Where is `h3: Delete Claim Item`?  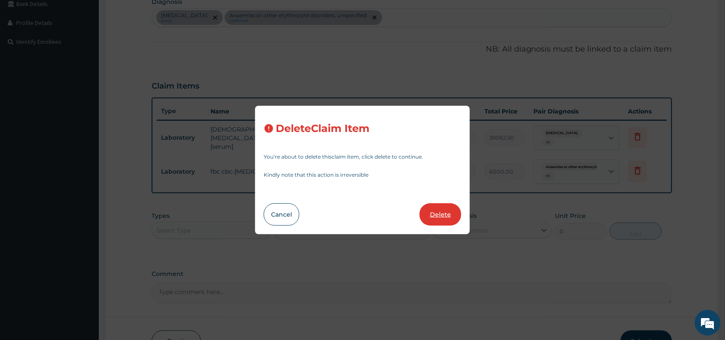
h3: Delete Claim Item is located at coordinates (323, 128).